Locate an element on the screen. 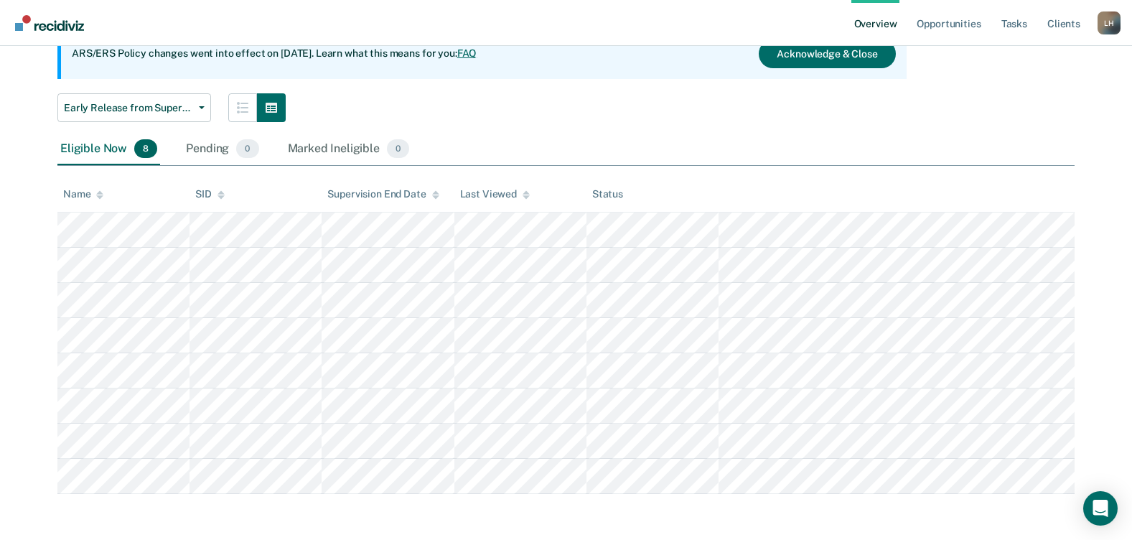 The height and width of the screenshot is (540, 1132). div: Marked Ineligible0 is located at coordinates (349, 149).